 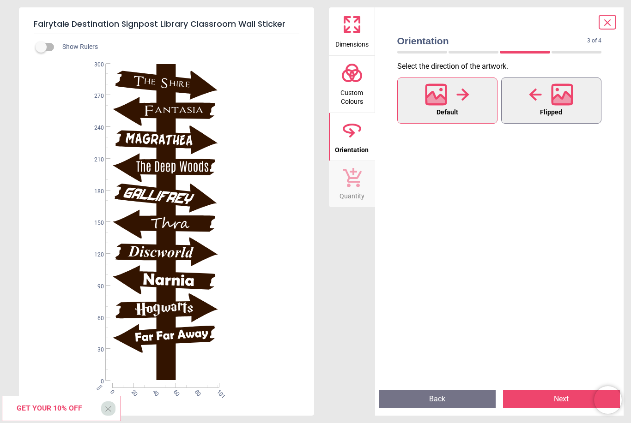 What do you see at coordinates (352, 194) in the screenshot?
I see `span: Quantity` at bounding box center [352, 194].